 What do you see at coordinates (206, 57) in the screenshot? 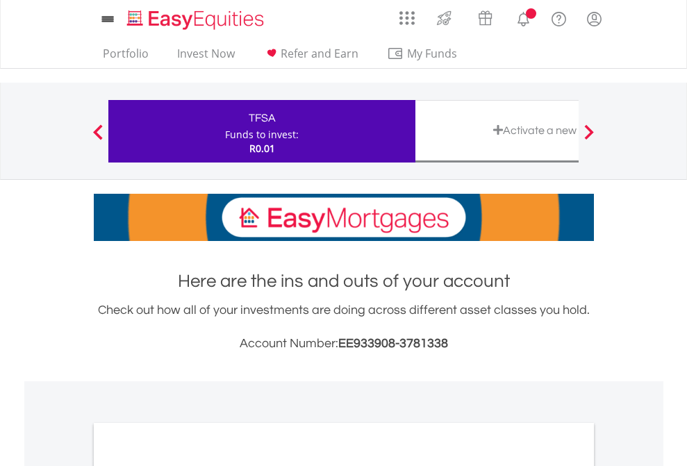
I see `a: Invest Now` at bounding box center [206, 57].